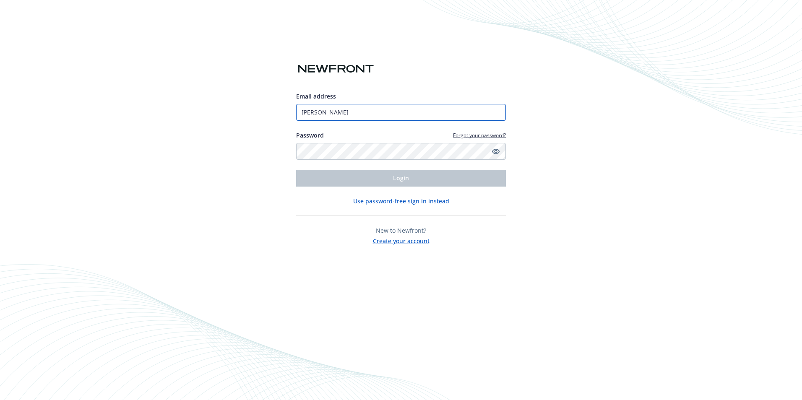 The image size is (802, 400). I want to click on a: Forgot your password?, so click(479, 135).